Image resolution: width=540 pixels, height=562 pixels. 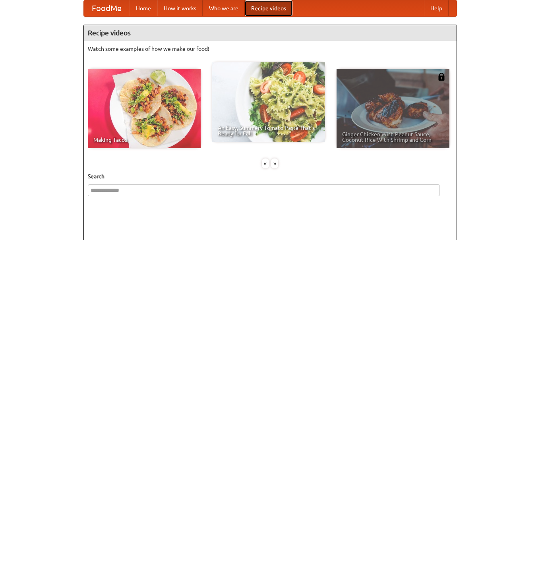 What do you see at coordinates (269, 8) in the screenshot?
I see `a: Recipe videos` at bounding box center [269, 8].